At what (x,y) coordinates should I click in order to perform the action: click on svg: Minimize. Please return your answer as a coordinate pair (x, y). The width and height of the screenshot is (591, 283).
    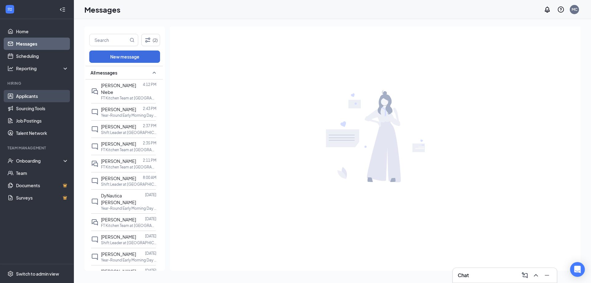
    Looking at the image, I should click on (547, 275).